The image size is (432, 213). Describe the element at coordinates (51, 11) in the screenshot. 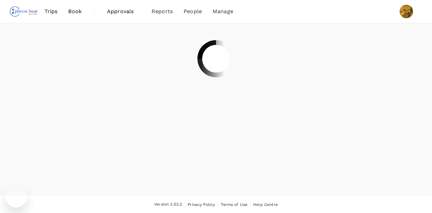

I see `span: Trips` at that location.